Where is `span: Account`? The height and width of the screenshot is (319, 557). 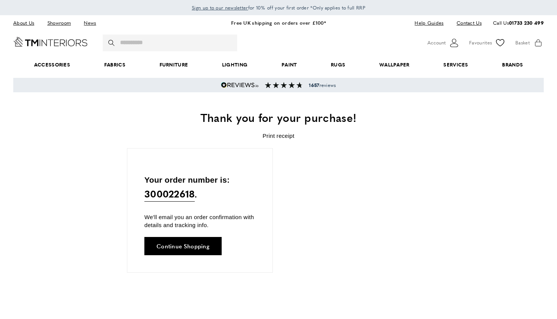 span: Account is located at coordinates (437, 42).